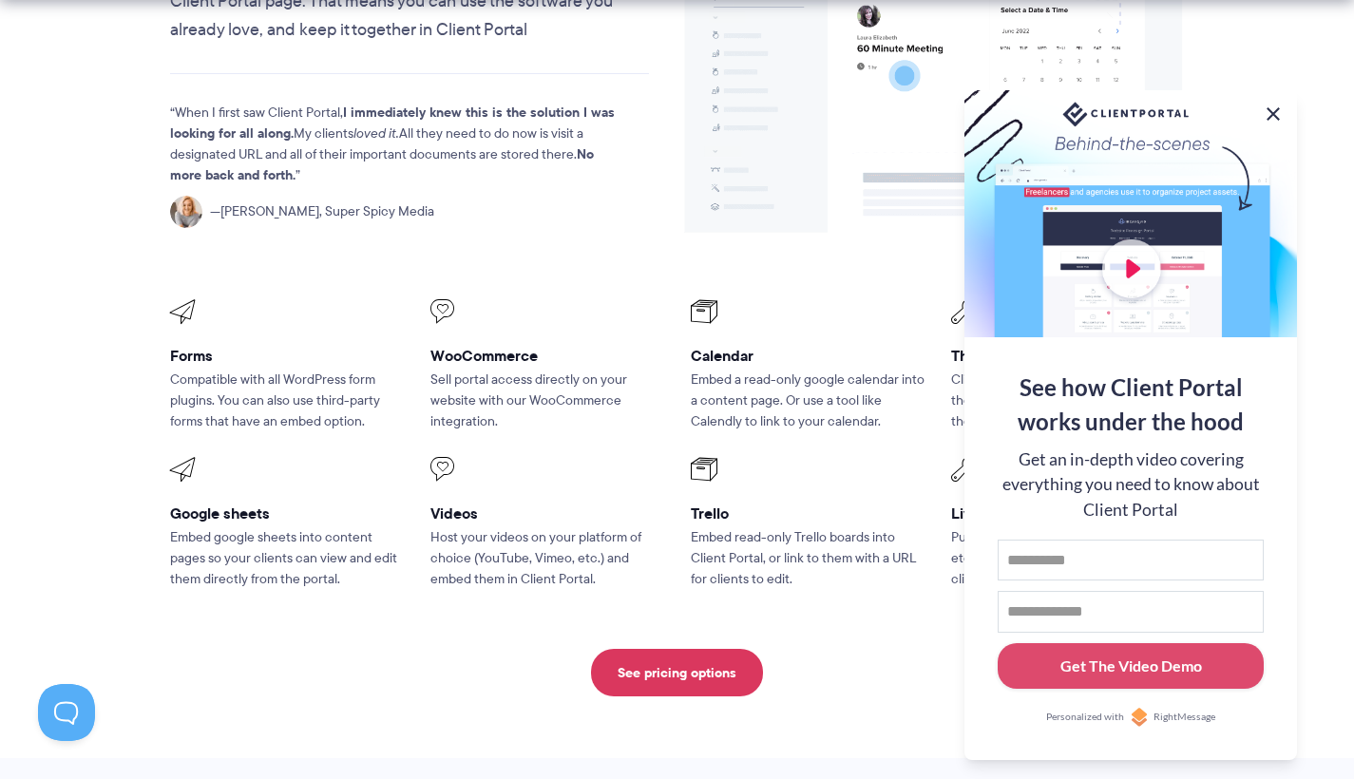  I want to click on p: Sell portal access directly on your website with our WooCommerce integration., so click(547, 401).